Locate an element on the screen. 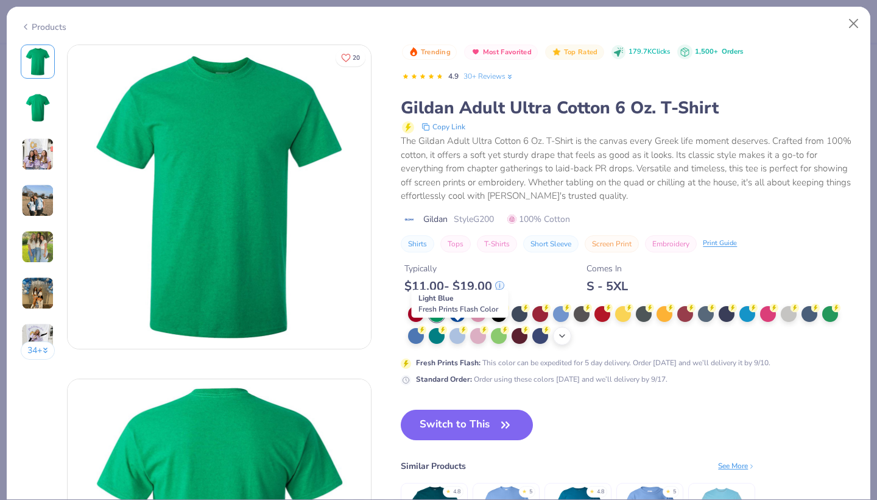 The width and height of the screenshot is (877, 500). button: Shirts is located at coordinates (417, 244).